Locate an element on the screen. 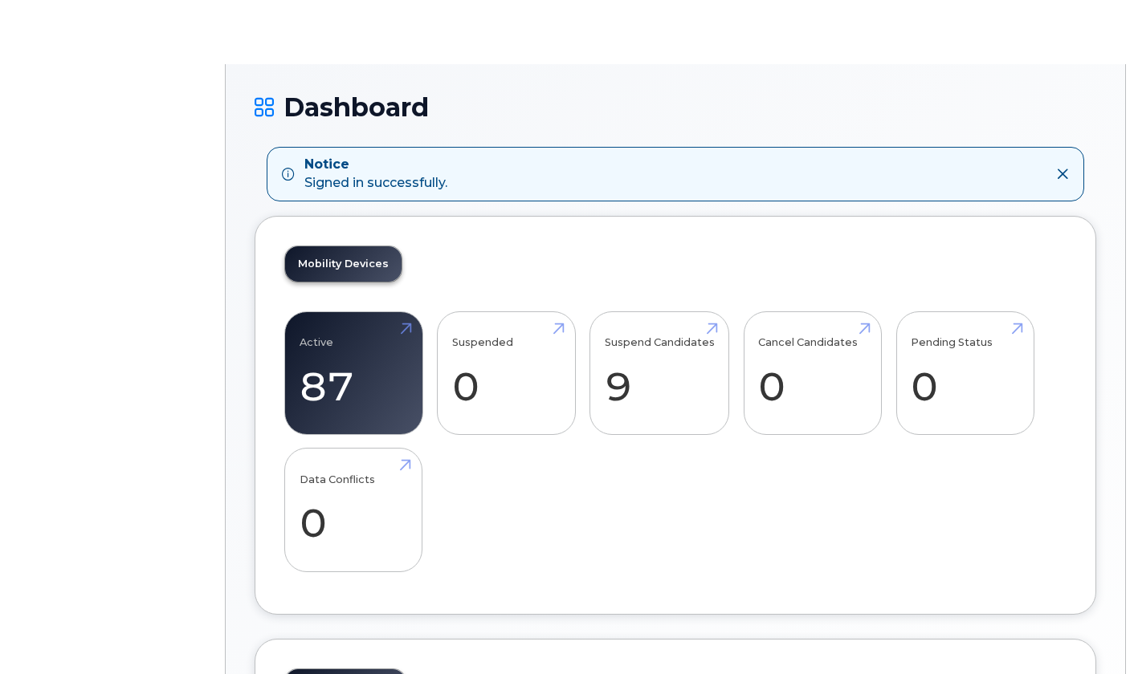 Image resolution: width=1134 pixels, height=674 pixels. a: Pending Status 0 is located at coordinates (964, 373).